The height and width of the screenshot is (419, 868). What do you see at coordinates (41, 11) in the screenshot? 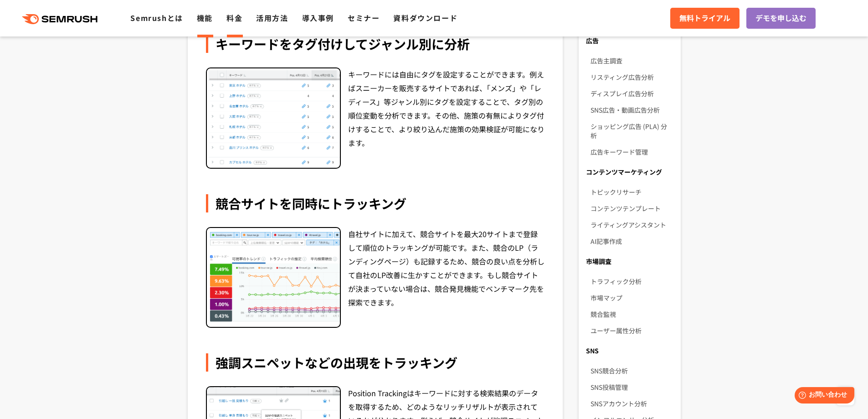
I see `span: お問い合わせ` at bounding box center [41, 11].